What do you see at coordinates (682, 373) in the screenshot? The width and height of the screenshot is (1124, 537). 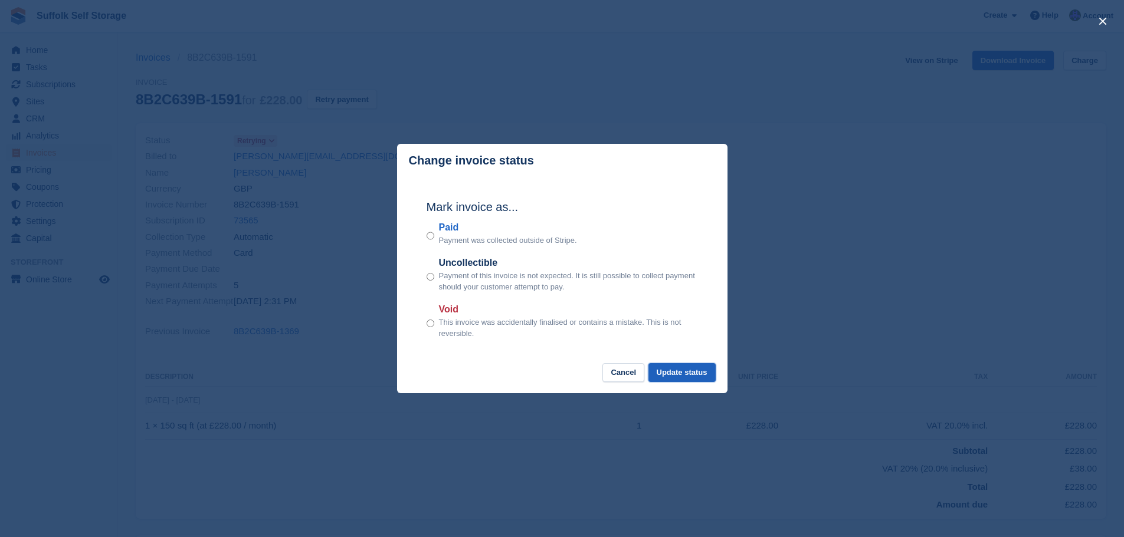 I see `button: Update status` at bounding box center [682, 373].